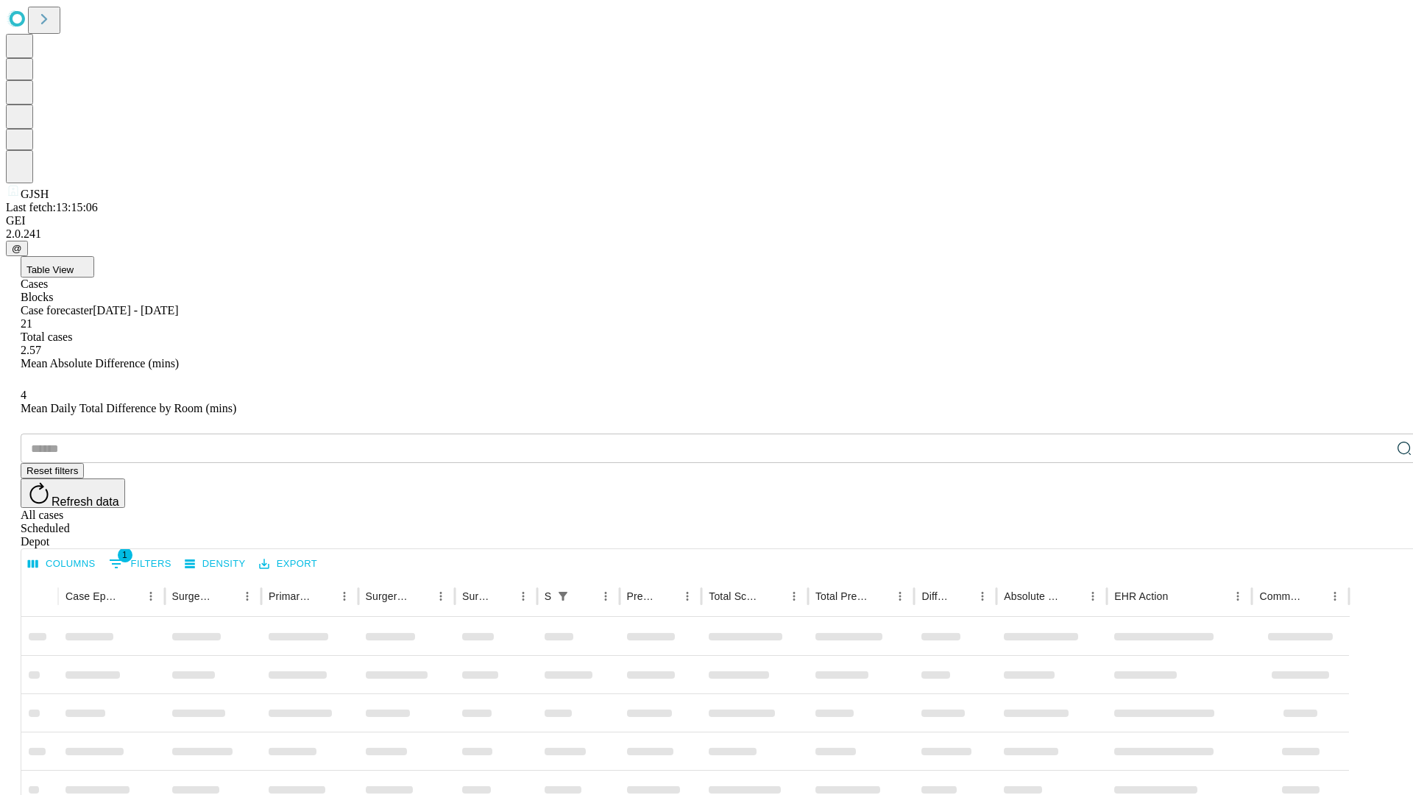 This screenshot has height=795, width=1413. Describe the element at coordinates (24, 395) in the screenshot. I see `span: 4` at that location.